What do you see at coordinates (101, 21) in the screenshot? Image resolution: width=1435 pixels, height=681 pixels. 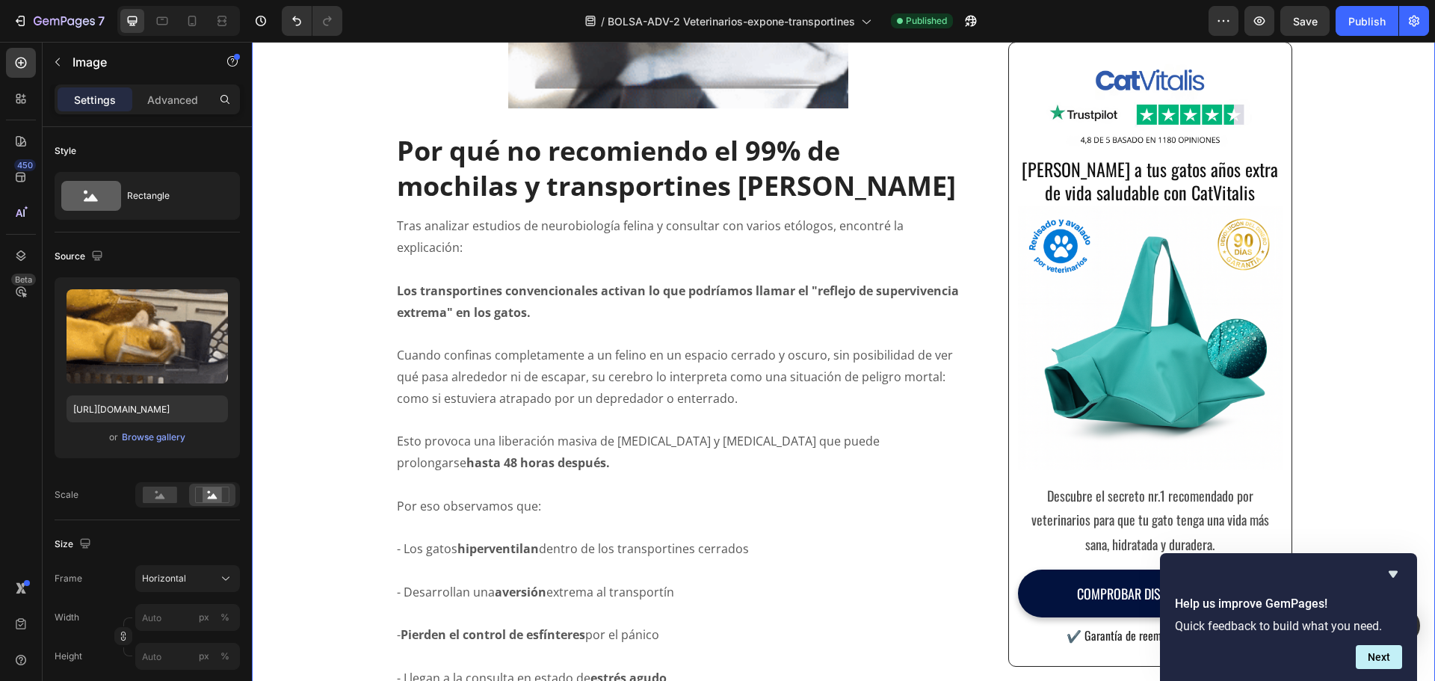 I see `p: 7` at bounding box center [101, 21].